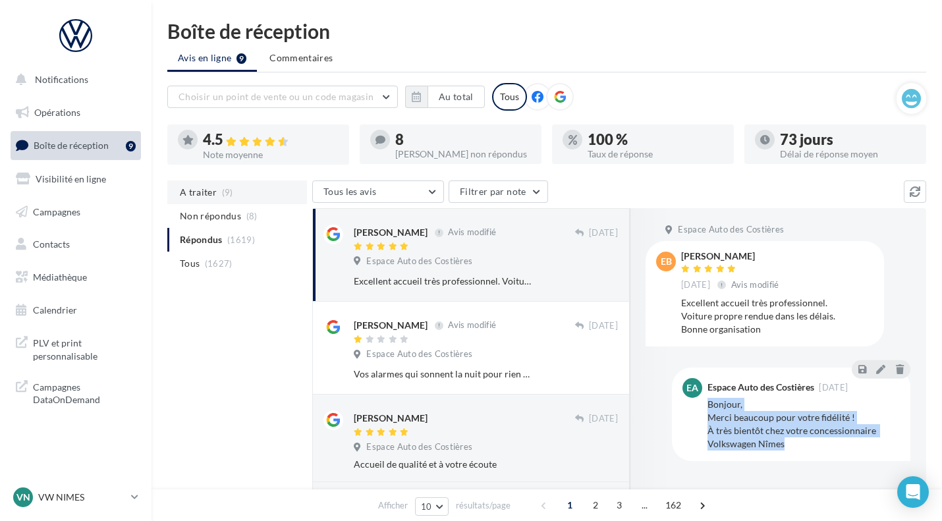 The image size is (942, 521). What do you see at coordinates (76, 145) in the screenshot?
I see `a: Boîte de réception9` at bounding box center [76, 145].